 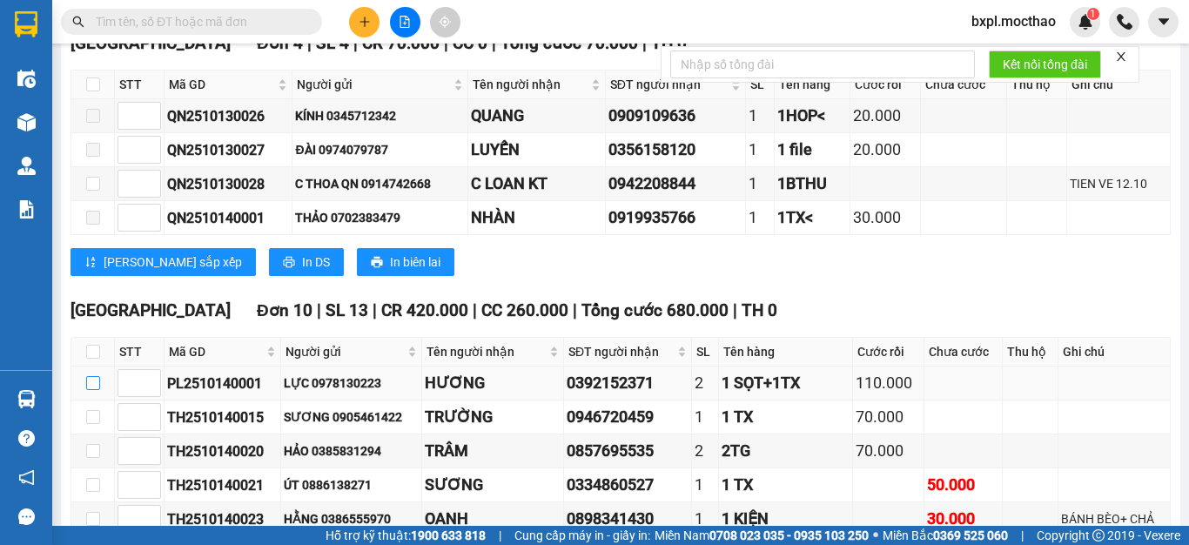 I want to click on span: CC 260.000, so click(x=525, y=310).